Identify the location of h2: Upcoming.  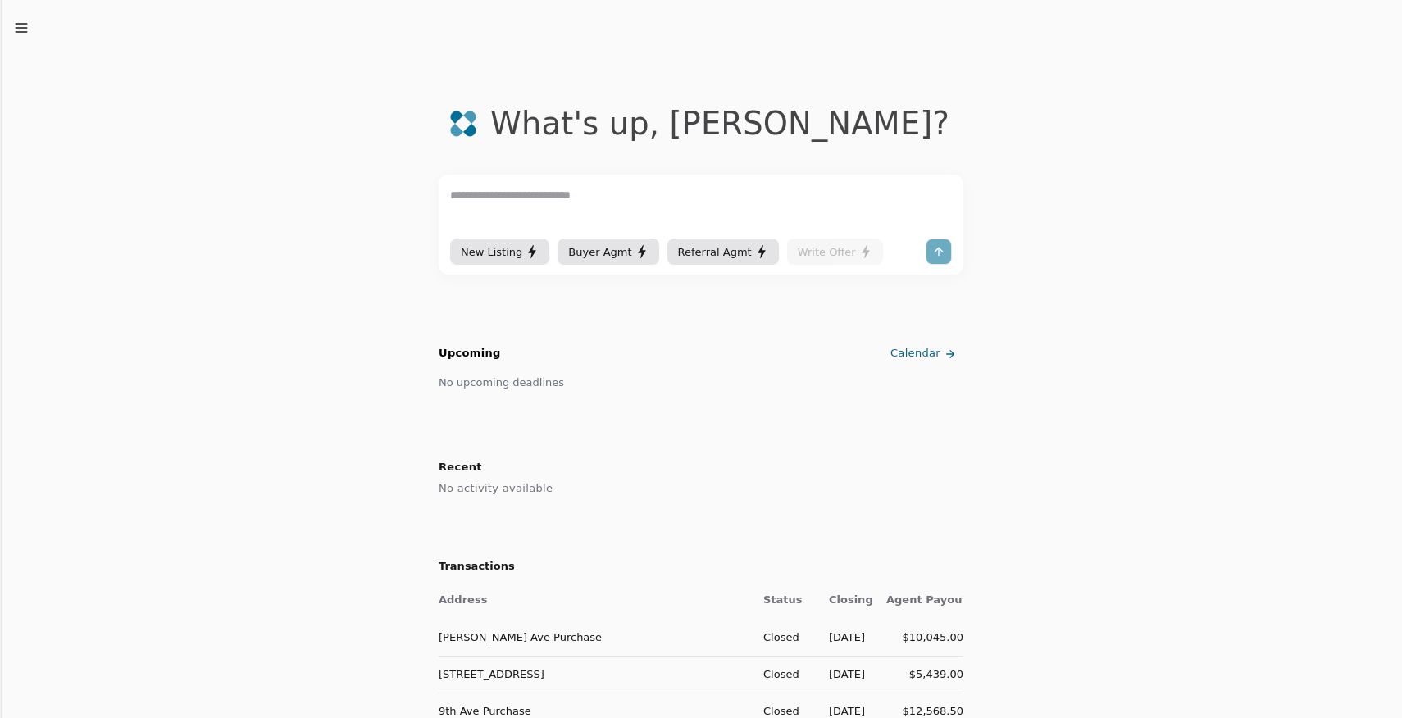
(470, 353).